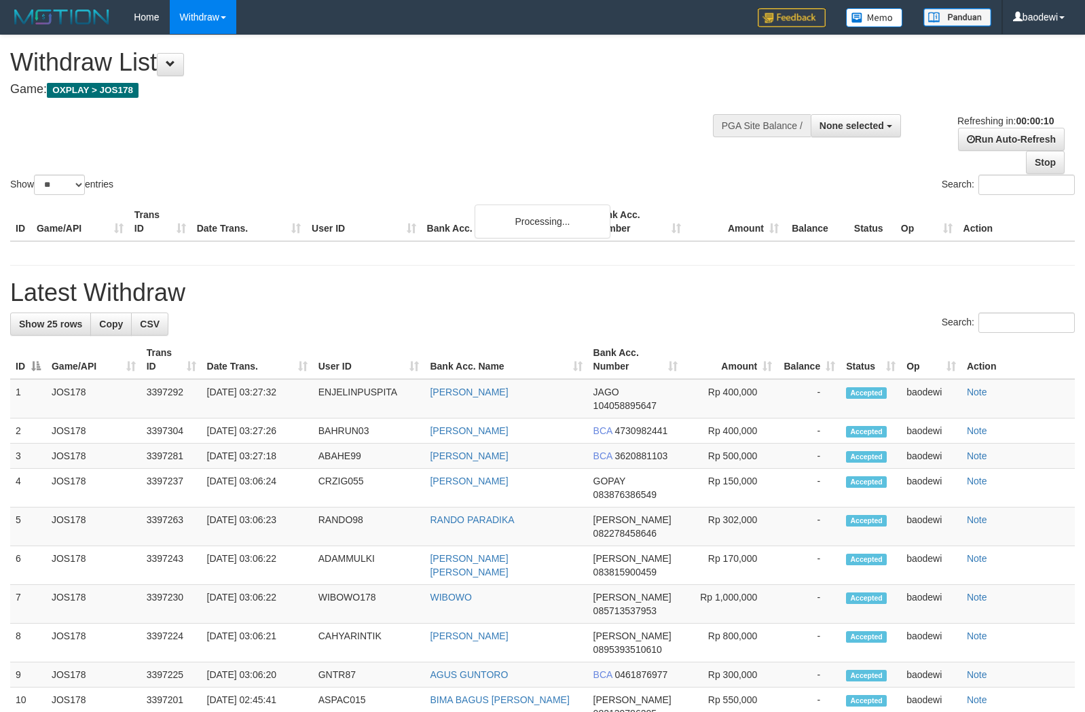 The image size is (1085, 712). What do you see at coordinates (369, 674) in the screenshot?
I see `td: GNTR87` at bounding box center [369, 674].